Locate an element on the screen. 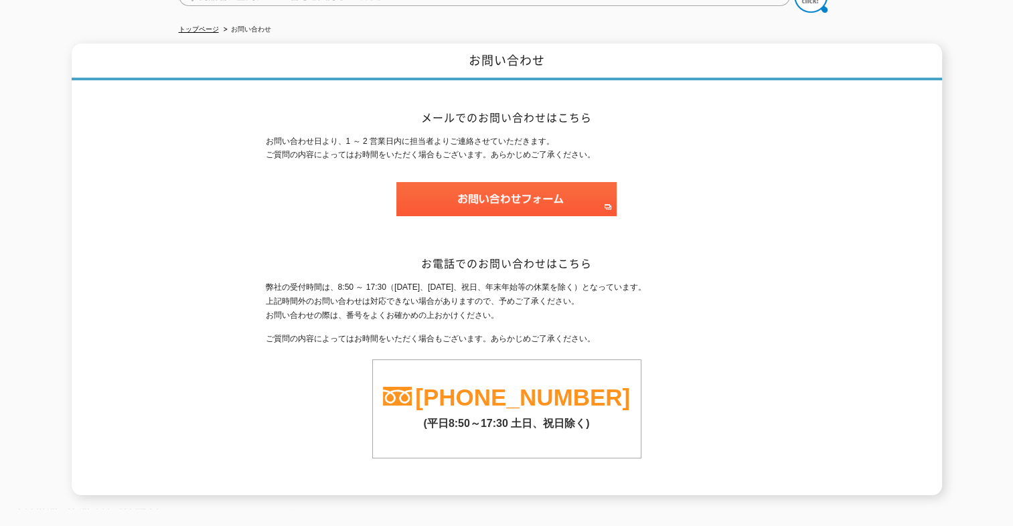 This screenshot has width=1013, height=526. h2: お電話でのお問い合わせはこちら is located at coordinates (507, 263).